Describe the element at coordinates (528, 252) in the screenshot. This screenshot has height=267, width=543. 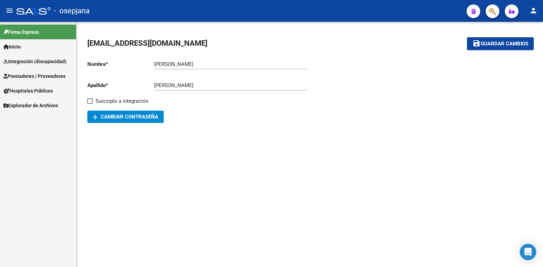
I see `div: Open Intercom Messenger` at that location.